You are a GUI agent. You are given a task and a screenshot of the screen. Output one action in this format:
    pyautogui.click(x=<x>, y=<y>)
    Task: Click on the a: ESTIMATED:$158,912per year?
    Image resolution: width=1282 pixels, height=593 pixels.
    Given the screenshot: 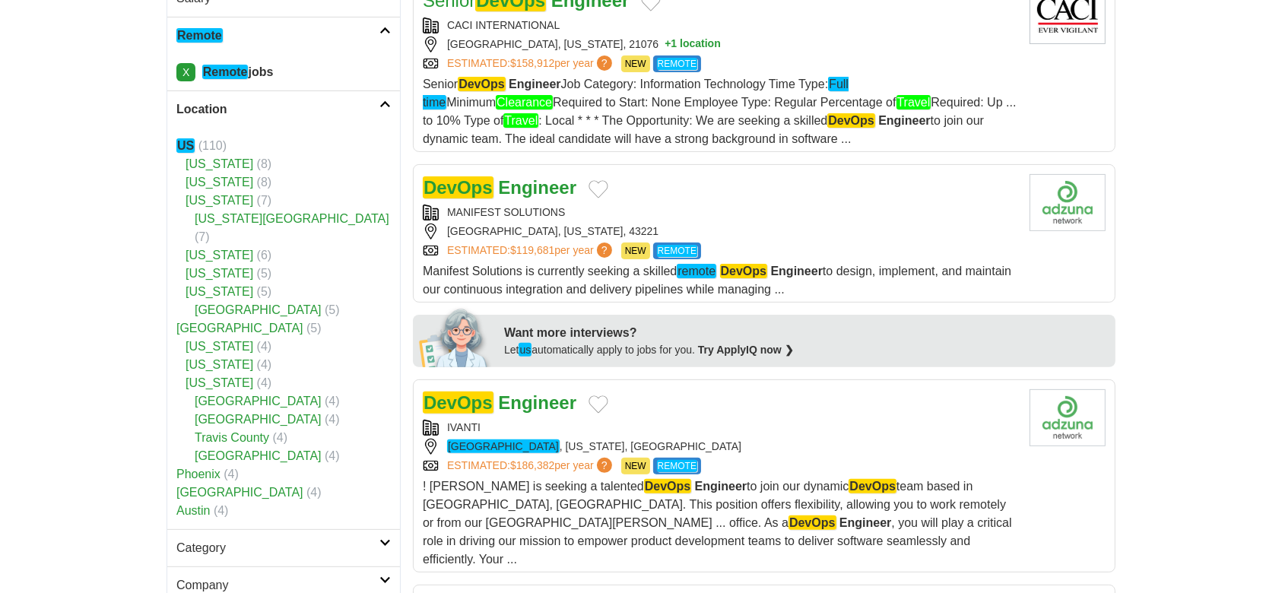 What is the action you would take?
    pyautogui.click(x=531, y=64)
    